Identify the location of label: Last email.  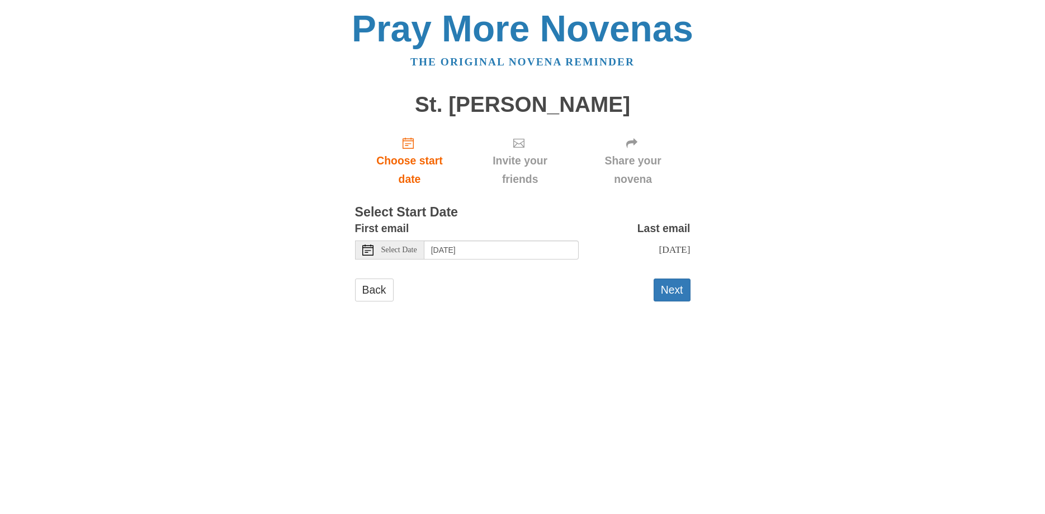
(664, 228).